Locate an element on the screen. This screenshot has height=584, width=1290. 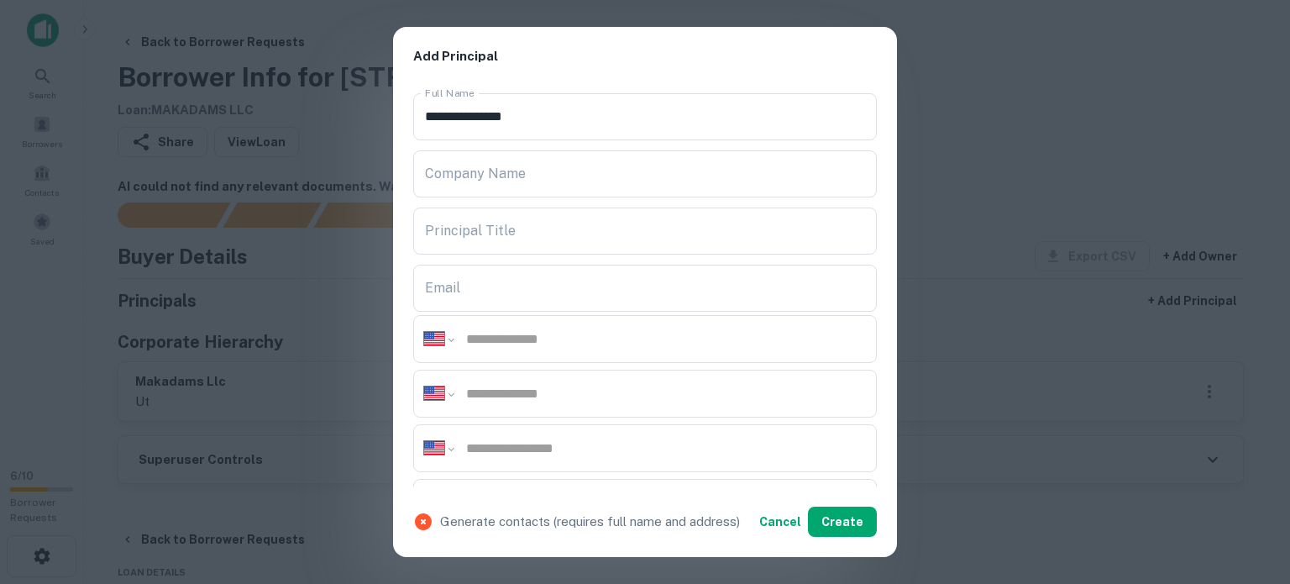
label: Full Name is located at coordinates (449, 92).